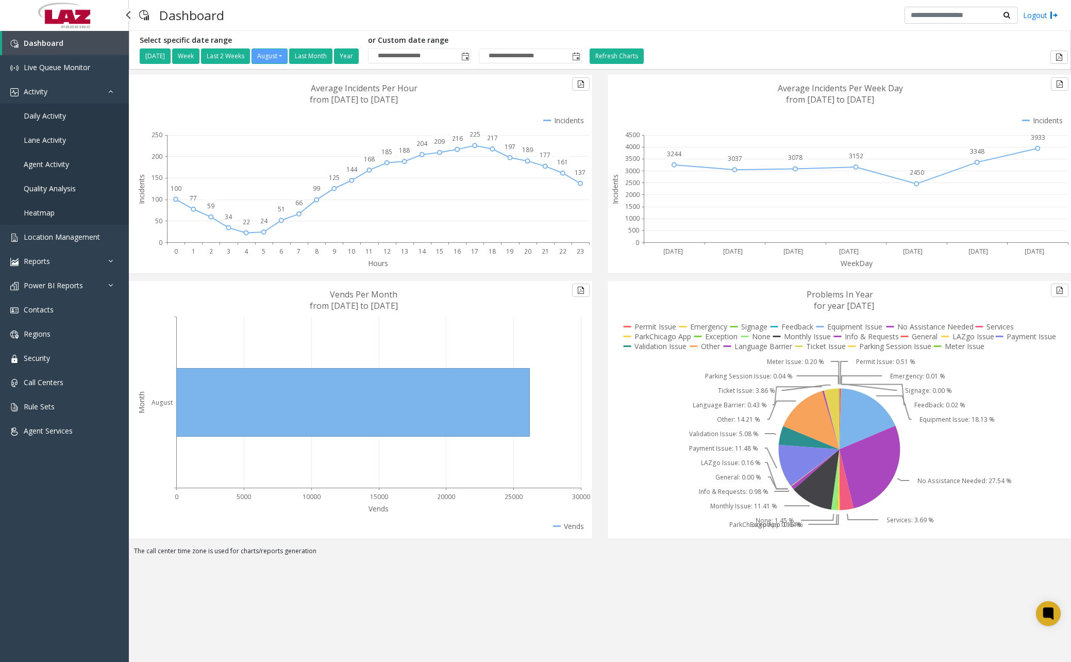 The image size is (1071, 662). What do you see at coordinates (465, 56) in the screenshot?
I see `span: Toggle popup` at bounding box center [465, 56].